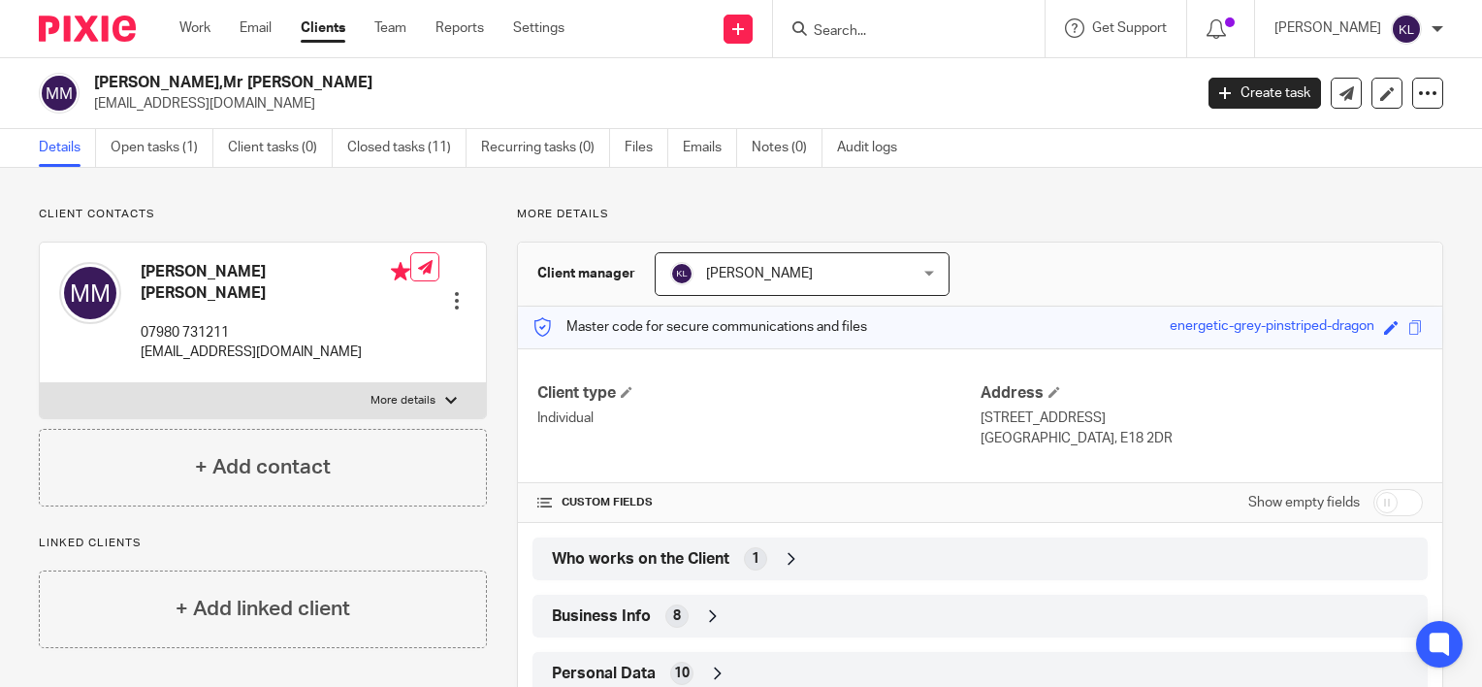 This screenshot has width=1482, height=687. I want to click on a: Details, so click(67, 147).